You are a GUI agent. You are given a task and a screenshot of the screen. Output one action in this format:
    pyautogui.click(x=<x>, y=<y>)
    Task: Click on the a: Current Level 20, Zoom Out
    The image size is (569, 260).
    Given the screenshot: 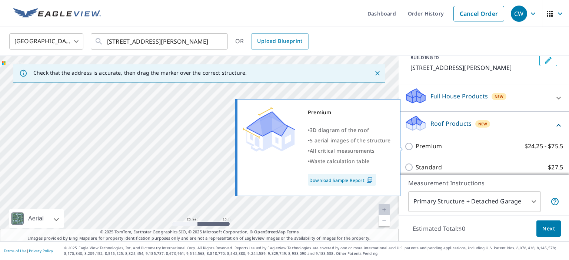 What is the action you would take?
    pyautogui.click(x=384, y=221)
    